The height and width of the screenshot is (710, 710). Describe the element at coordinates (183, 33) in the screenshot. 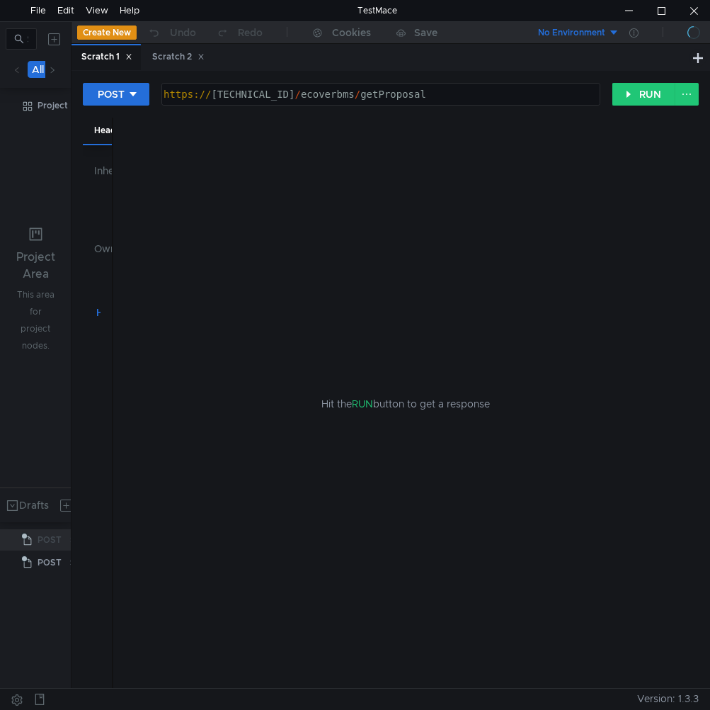

I see `div: Undo` at that location.